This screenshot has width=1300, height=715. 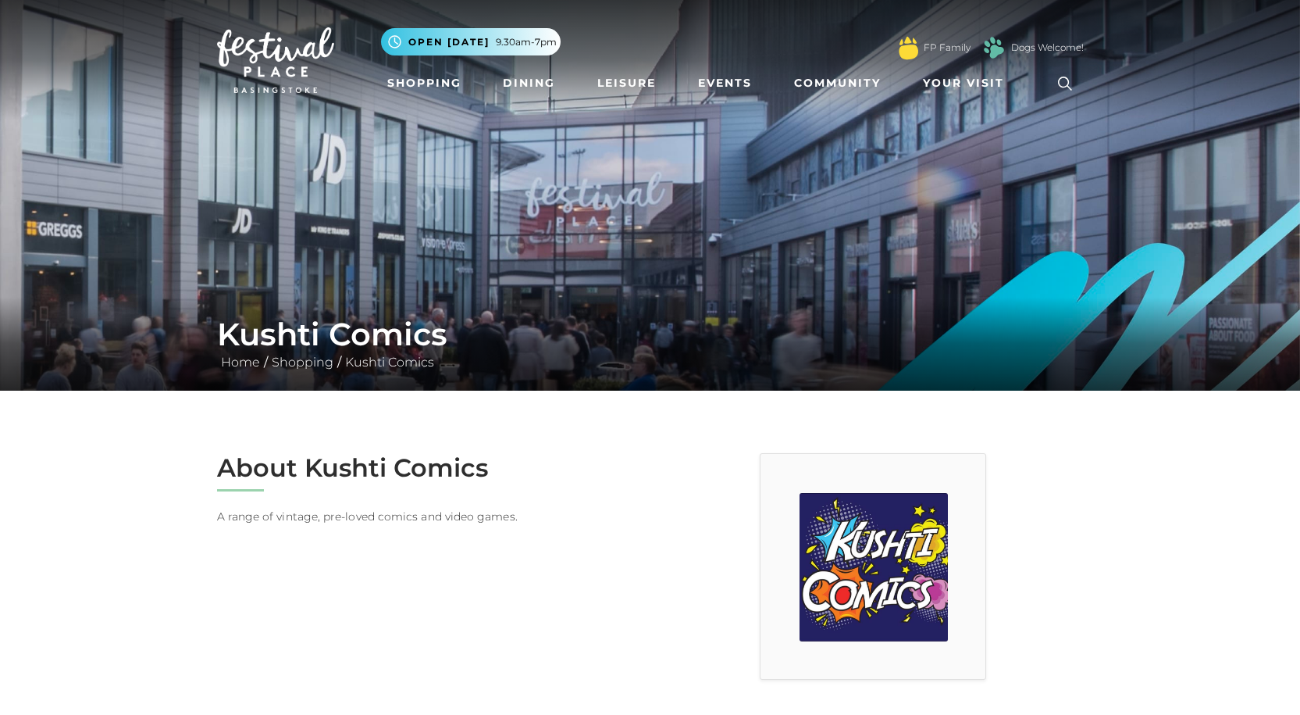 I want to click on p: A range of vintage, pre-loved comics and video games., so click(x=428, y=516).